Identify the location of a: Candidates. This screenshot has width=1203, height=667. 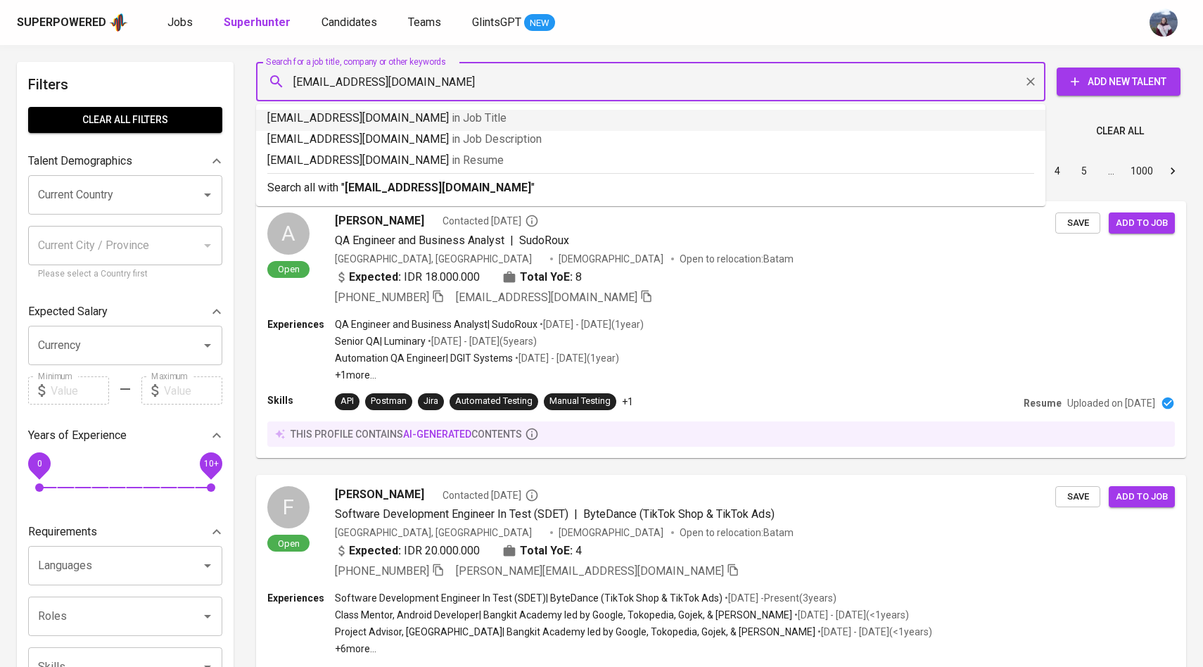
(350, 23).